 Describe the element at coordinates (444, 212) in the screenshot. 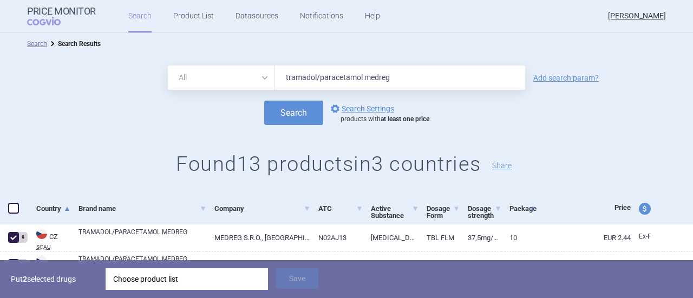

I see `a: Dosage Form` at that location.